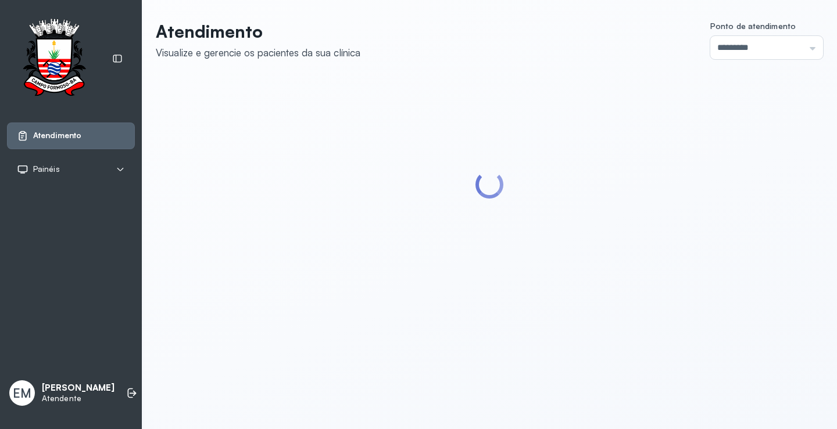 Image resolution: width=837 pixels, height=429 pixels. Describe the element at coordinates (46, 169) in the screenshot. I see `span: Painéis` at that location.